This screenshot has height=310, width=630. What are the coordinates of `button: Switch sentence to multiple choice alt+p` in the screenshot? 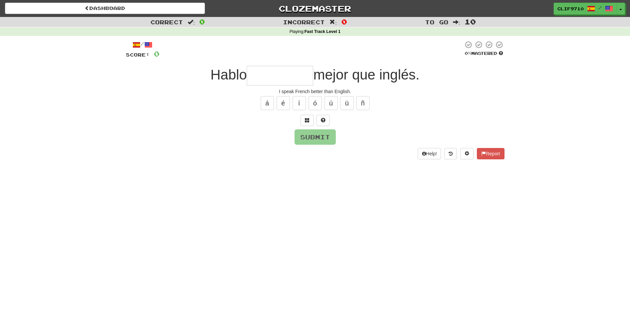 It's located at (307, 120).